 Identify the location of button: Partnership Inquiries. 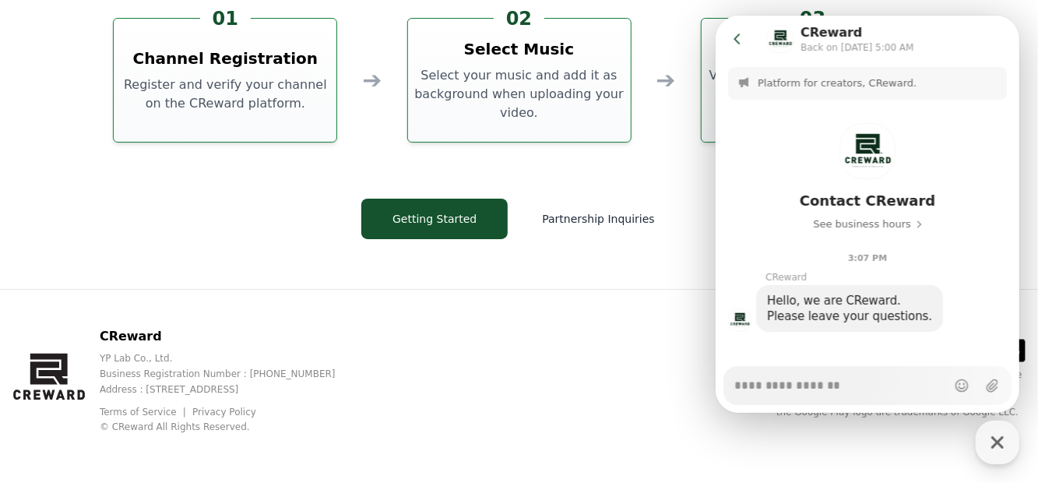
(598, 219).